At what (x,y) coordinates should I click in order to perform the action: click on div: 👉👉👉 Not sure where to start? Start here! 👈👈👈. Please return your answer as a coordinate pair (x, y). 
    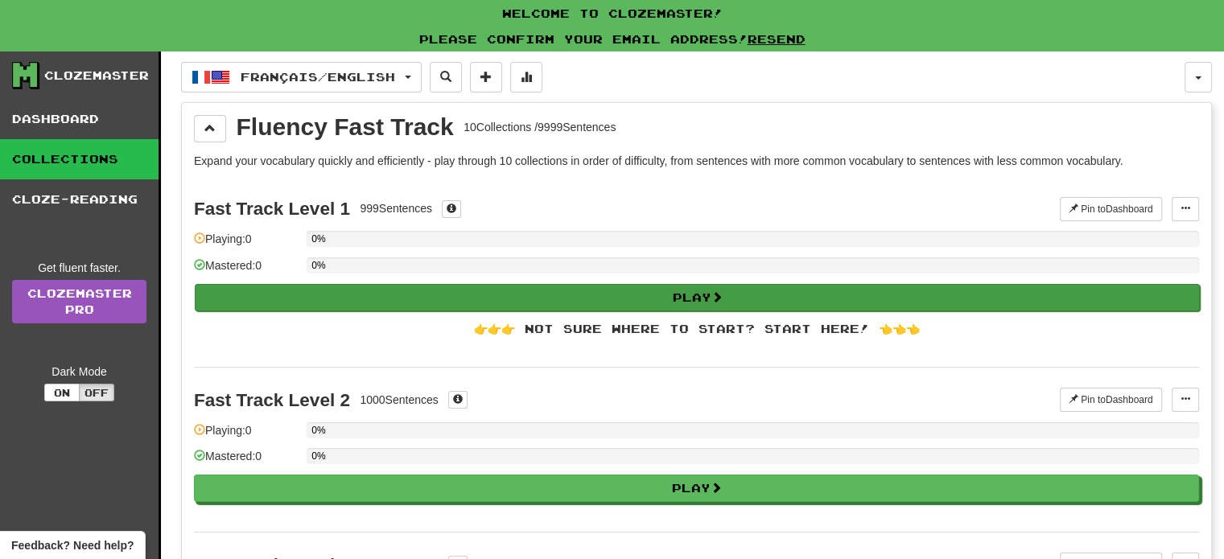
    Looking at the image, I should click on (696, 329).